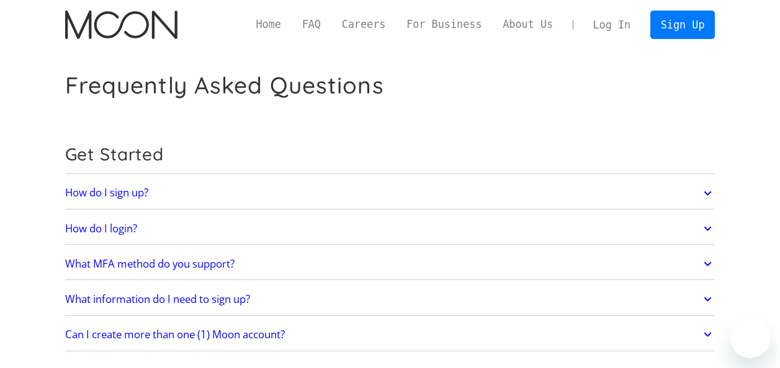 The height and width of the screenshot is (368, 780). I want to click on a: Log In, so click(612, 25).